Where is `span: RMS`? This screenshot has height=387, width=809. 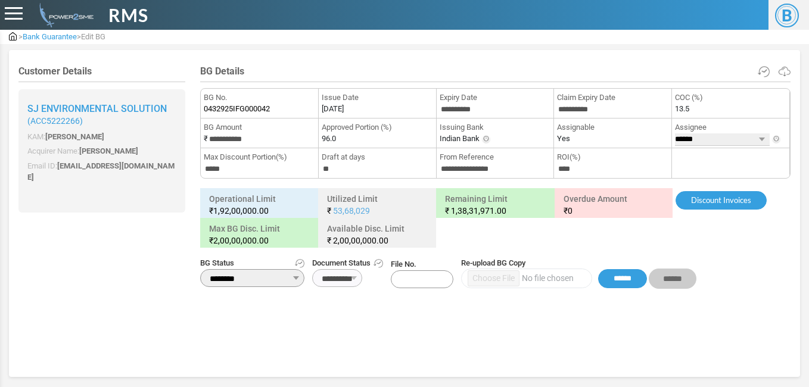 span: RMS is located at coordinates (128, 15).